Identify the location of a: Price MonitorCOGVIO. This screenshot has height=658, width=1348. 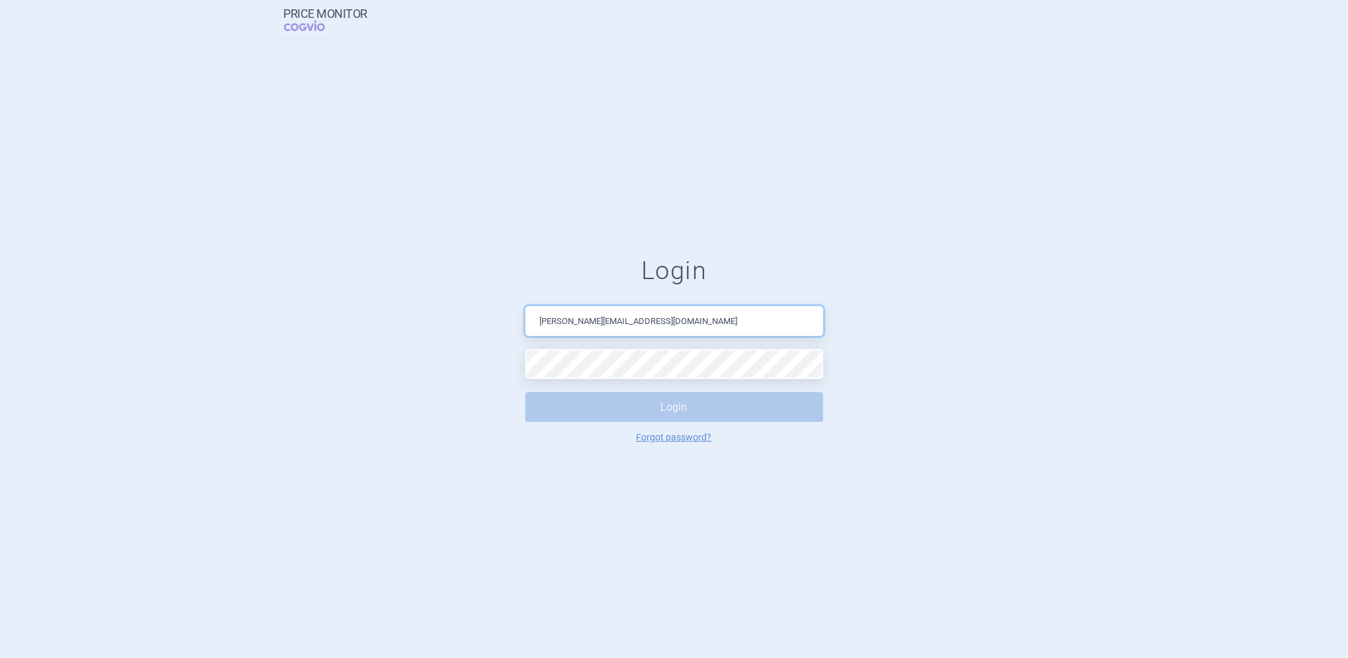
(326, 20).